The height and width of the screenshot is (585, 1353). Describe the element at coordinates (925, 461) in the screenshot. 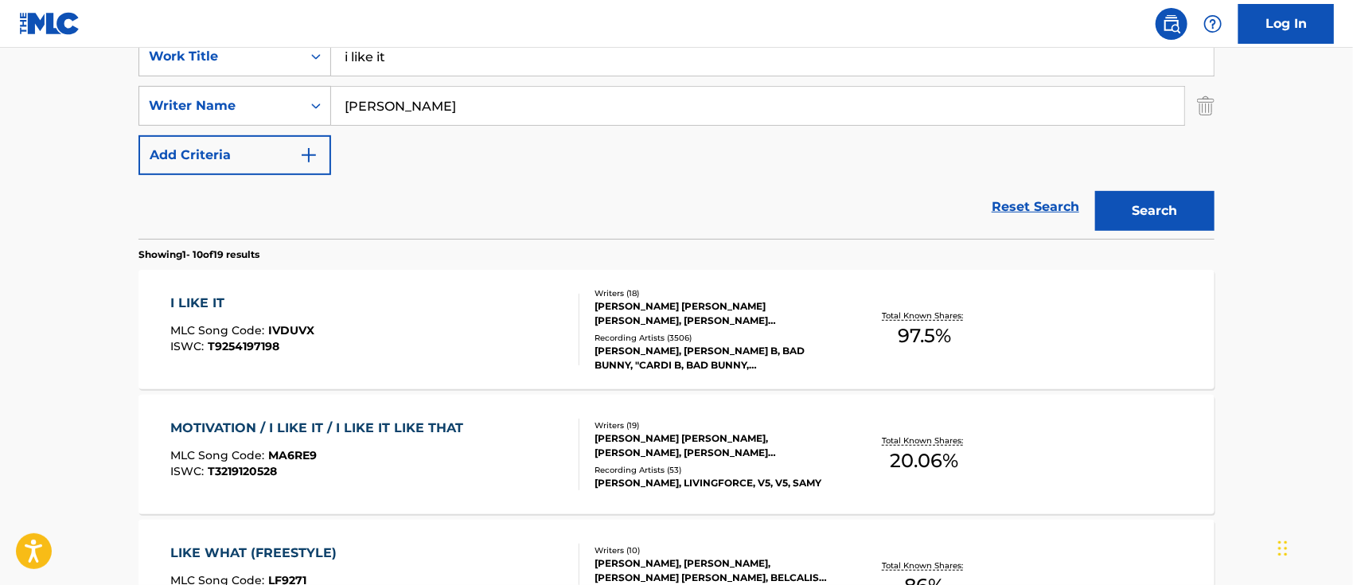

I see `span: 20.06 %` at that location.